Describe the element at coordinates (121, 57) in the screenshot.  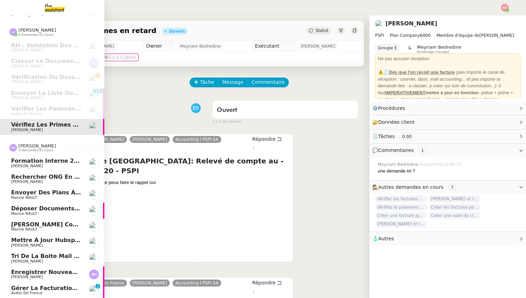
I see `span: (il y a 5 jours)` at that location.